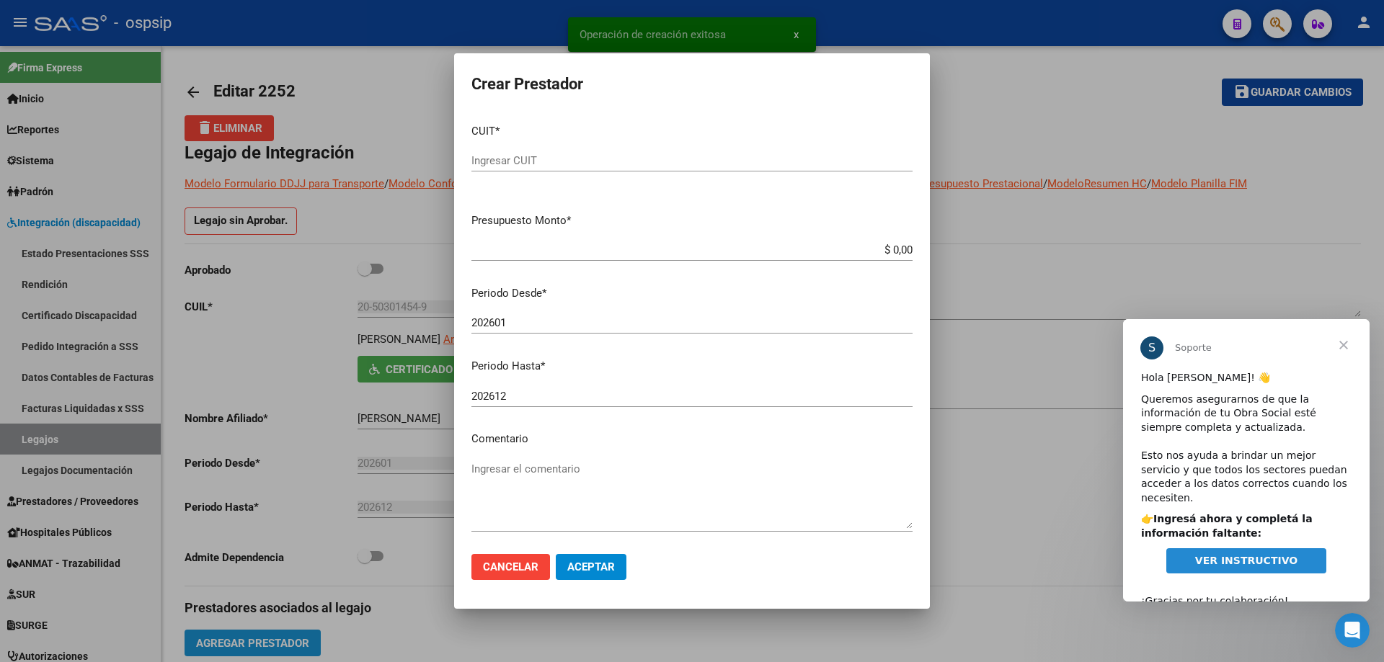  Describe the element at coordinates (123, 282) in the screenshot. I see `div: ¡Gracias por tu colaboración! ​` at that location.